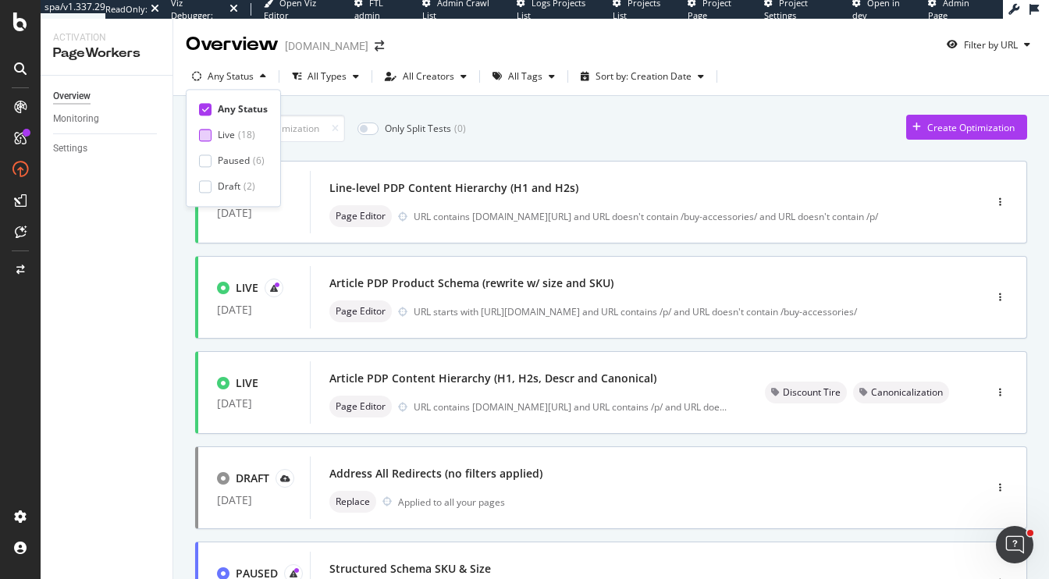 This screenshot has width=1049, height=579. Describe the element at coordinates (106, 37) in the screenshot. I see `div: Activation` at that location.